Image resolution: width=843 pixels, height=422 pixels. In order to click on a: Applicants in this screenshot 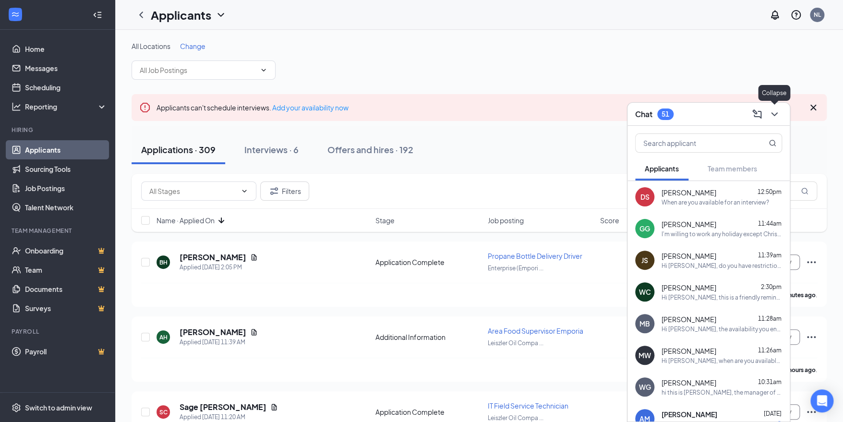, I will do `click(66, 150)`.